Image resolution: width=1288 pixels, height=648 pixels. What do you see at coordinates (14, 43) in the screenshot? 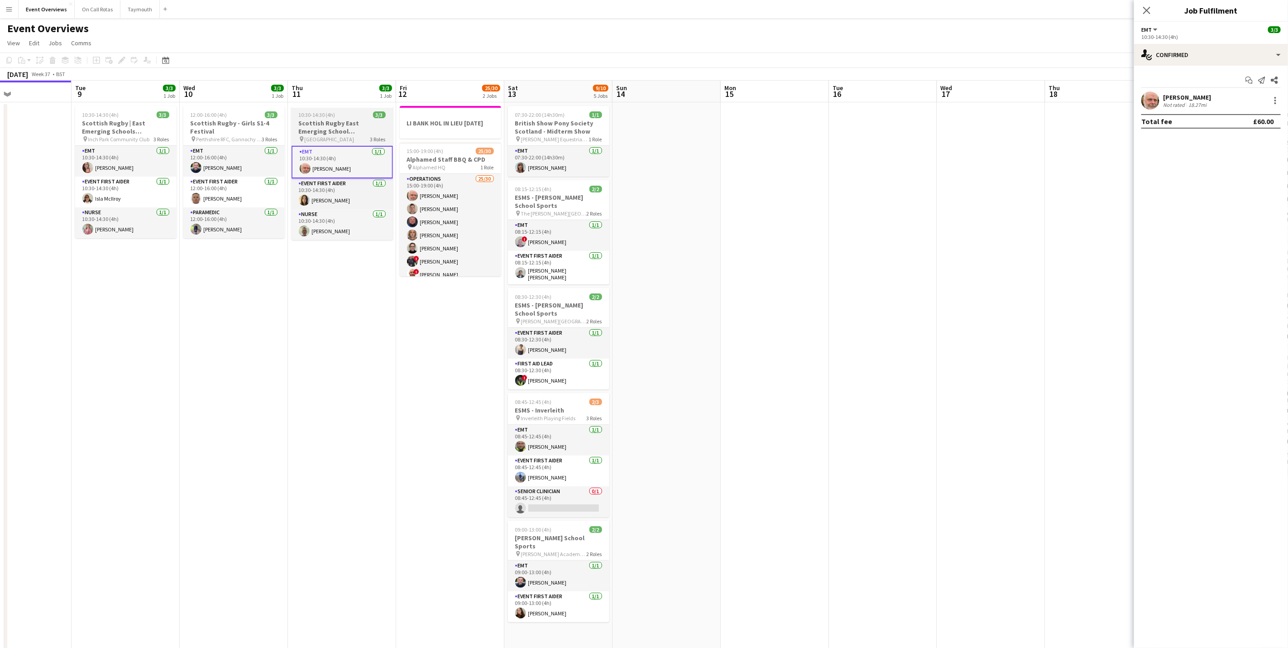
I see `span: View` at bounding box center [14, 43].